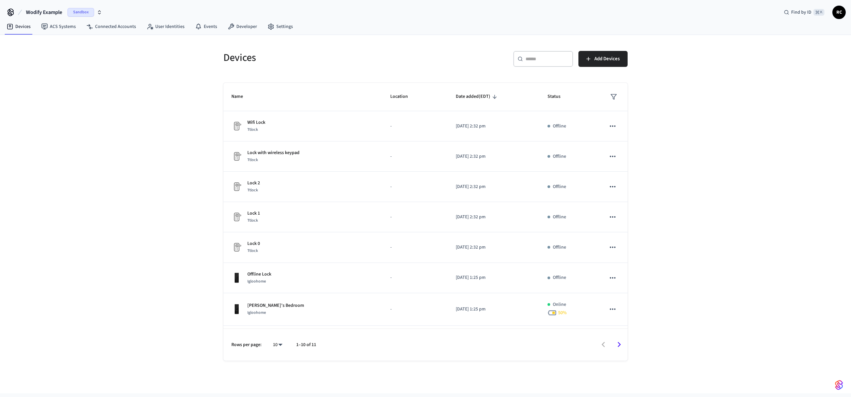  Describe the element at coordinates (603, 59) in the screenshot. I see `button: Add Devices` at that location.